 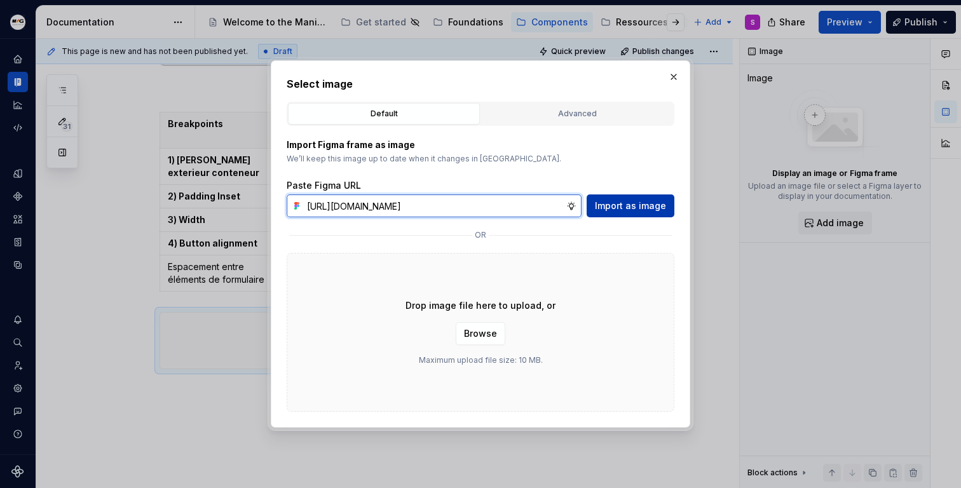 What do you see at coordinates (481, 235) in the screenshot?
I see `p: or` at bounding box center [481, 235].